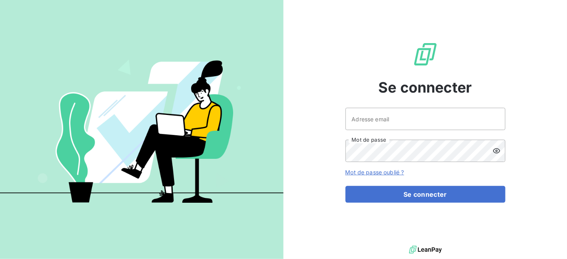 This screenshot has width=567, height=259. What do you see at coordinates (425, 250) in the screenshot?
I see `img: logo` at bounding box center [425, 250].